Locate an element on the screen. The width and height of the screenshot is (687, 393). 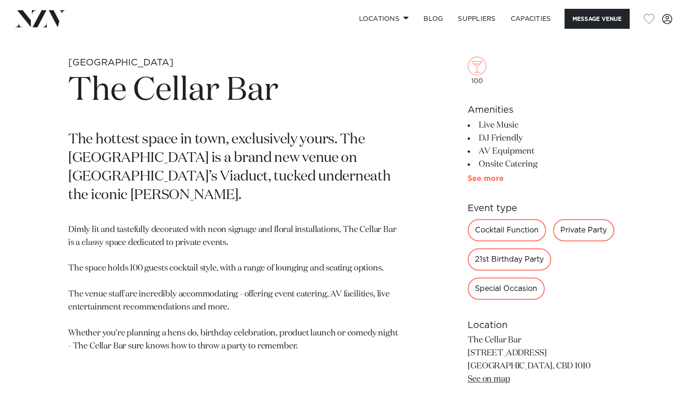
img: nzv-logo.png is located at coordinates (40, 19).